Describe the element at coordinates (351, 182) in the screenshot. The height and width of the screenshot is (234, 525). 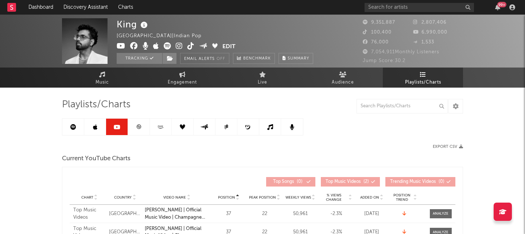
I see `button: Top Music Videos(2)` at that location.